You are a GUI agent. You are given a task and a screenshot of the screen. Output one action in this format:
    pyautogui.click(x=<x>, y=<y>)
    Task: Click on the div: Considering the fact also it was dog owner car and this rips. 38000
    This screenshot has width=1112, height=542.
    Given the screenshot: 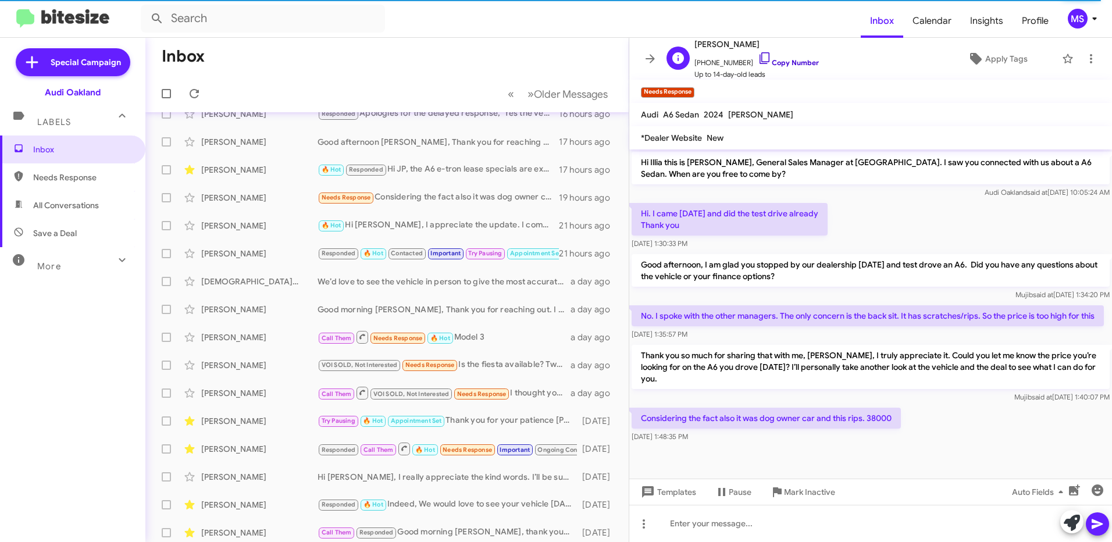 What is the action you would take?
    pyautogui.click(x=438, y=197)
    